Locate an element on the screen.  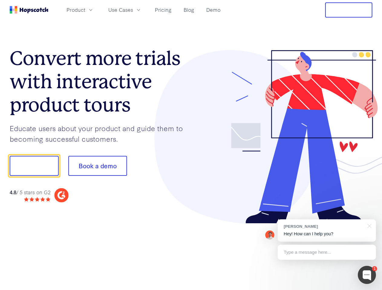
img: Mark Spera is located at coordinates (270, 235).